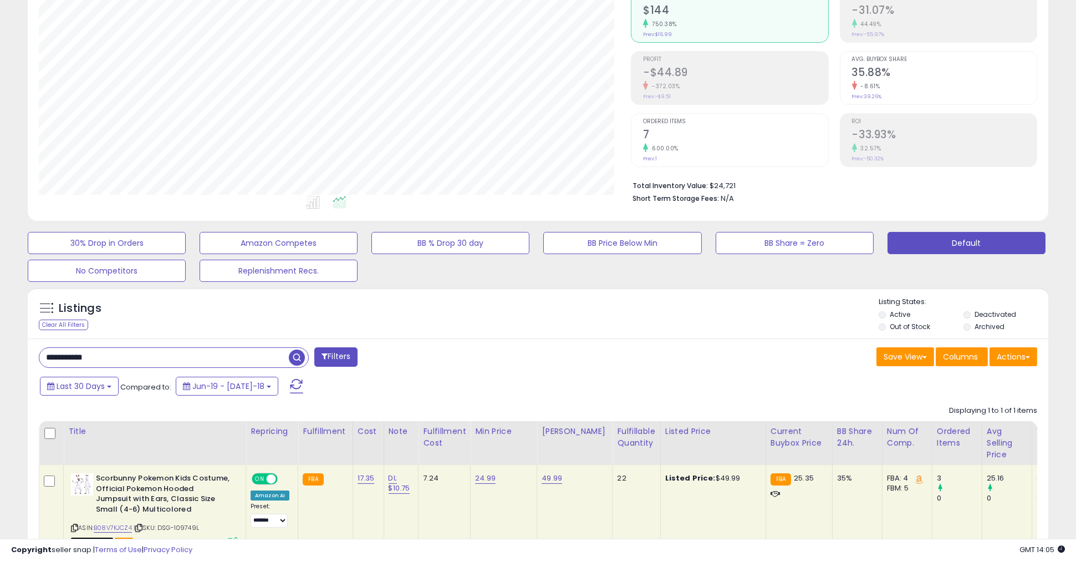 The image size is (1076, 561). What do you see at coordinates (622, 243) in the screenshot?
I see `button: BB Price Below Min` at bounding box center [622, 243].